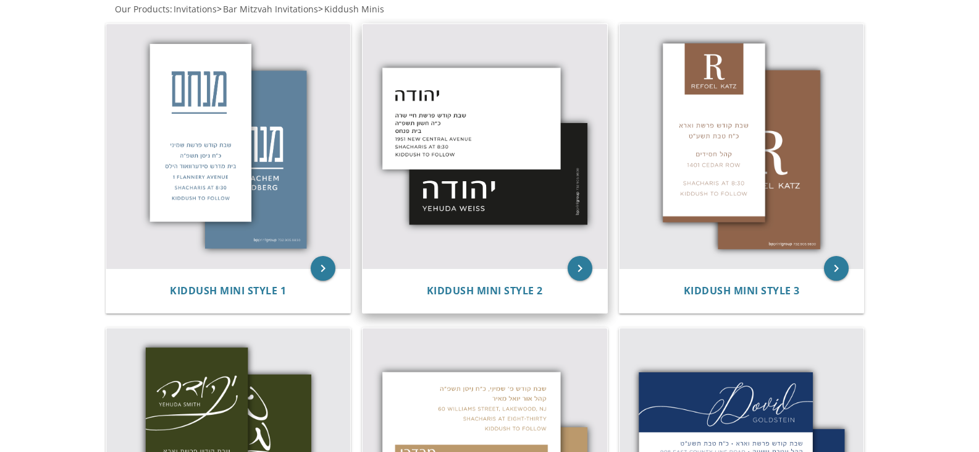 The height and width of the screenshot is (452, 979). Describe the element at coordinates (485, 290) in the screenshot. I see `span: Kiddush Mini Style 2` at that location.